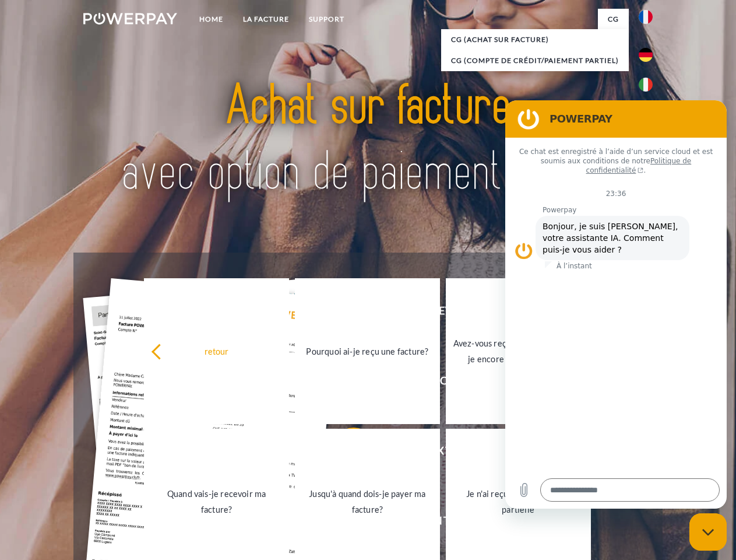 This screenshot has height=560, width=736. What do you see at coordinates (368, 139) in the screenshot?
I see `img: title-powerpay_fr.svg` at bounding box center [368, 139].